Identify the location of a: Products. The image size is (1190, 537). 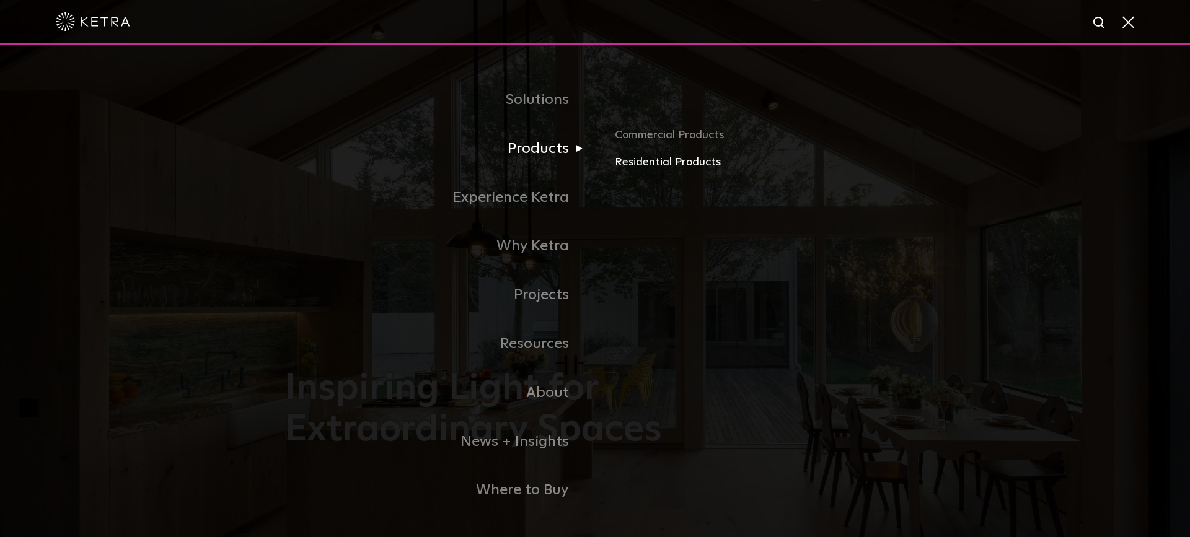
(440, 149).